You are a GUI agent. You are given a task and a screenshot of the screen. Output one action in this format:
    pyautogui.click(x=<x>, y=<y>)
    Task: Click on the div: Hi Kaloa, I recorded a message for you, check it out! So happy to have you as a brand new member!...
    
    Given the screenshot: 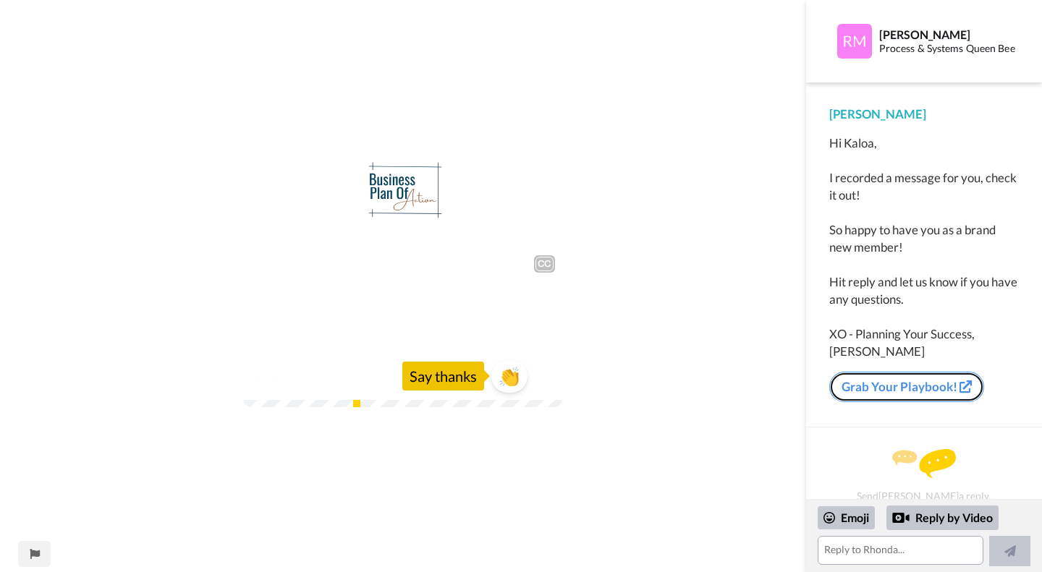 What is the action you would take?
    pyautogui.click(x=924, y=247)
    